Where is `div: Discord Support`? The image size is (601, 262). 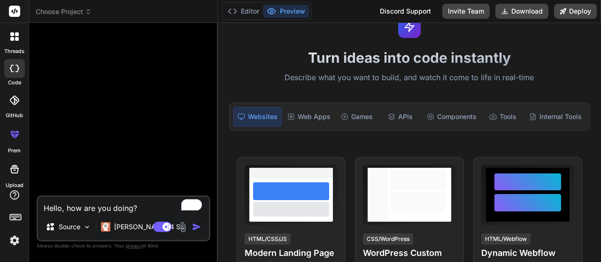 div: Discord Support is located at coordinates (405, 11).